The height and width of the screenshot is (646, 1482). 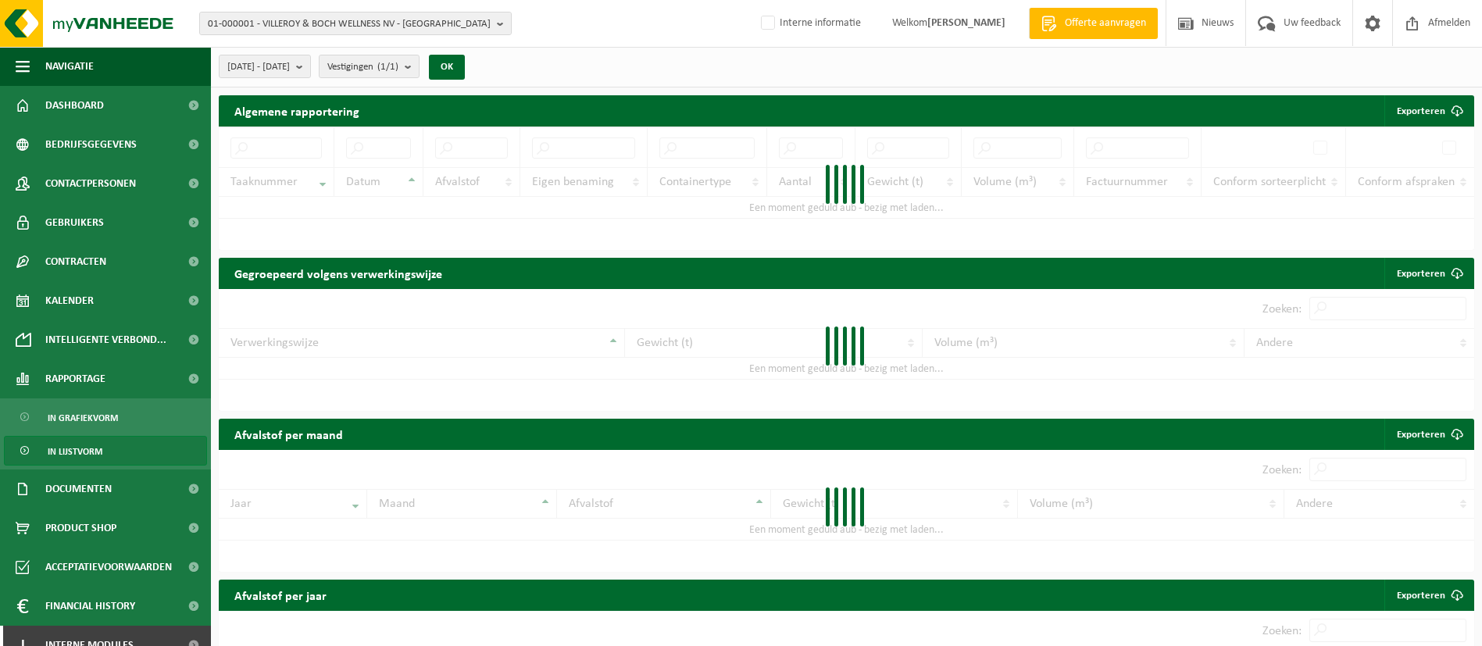 What do you see at coordinates (363, 67) in the screenshot?
I see `span: Vestigingen` at bounding box center [363, 67].